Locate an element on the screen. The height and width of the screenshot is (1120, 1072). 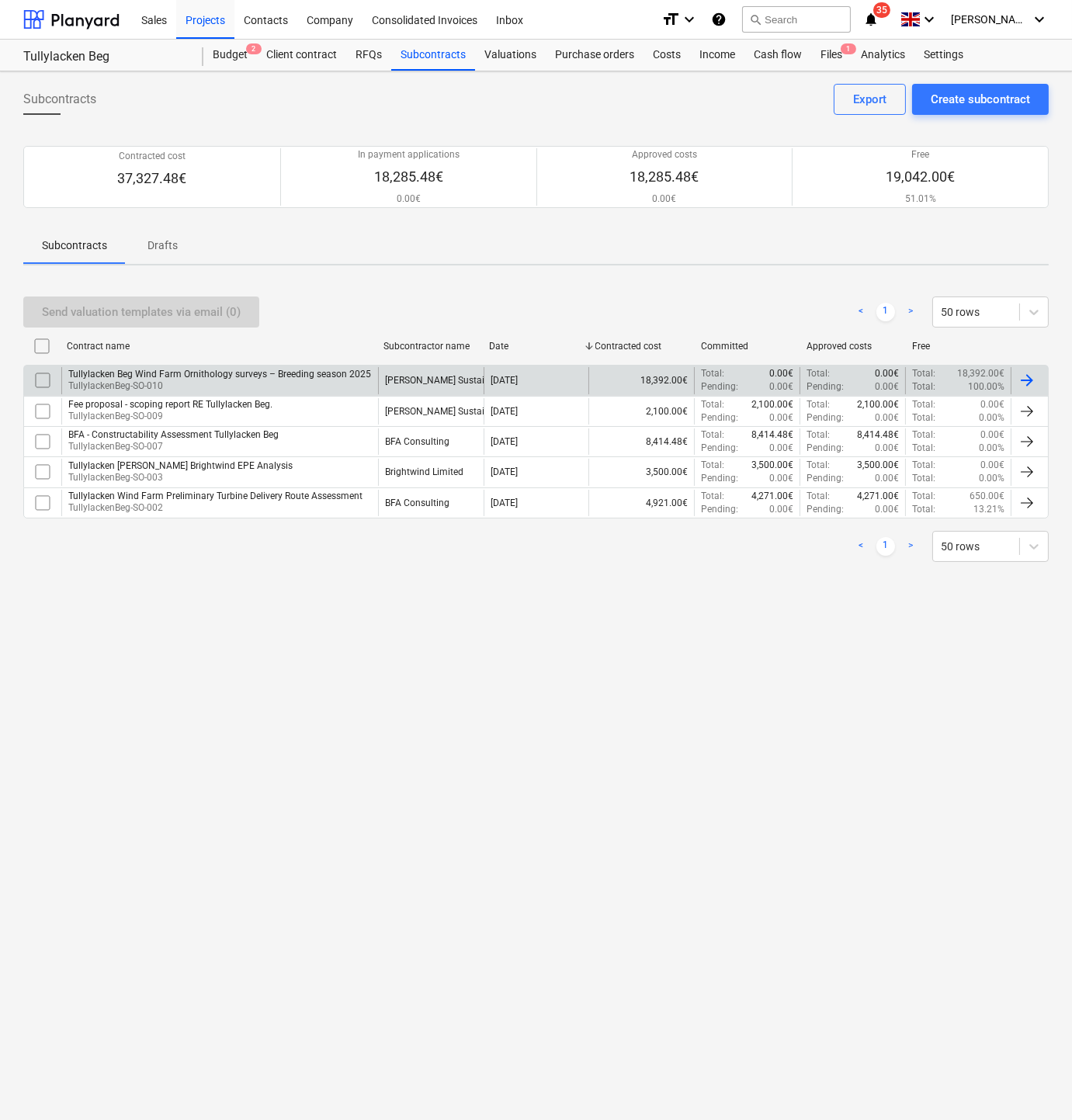
p: TullylackenBeg-SO-007 is located at coordinates (173, 447).